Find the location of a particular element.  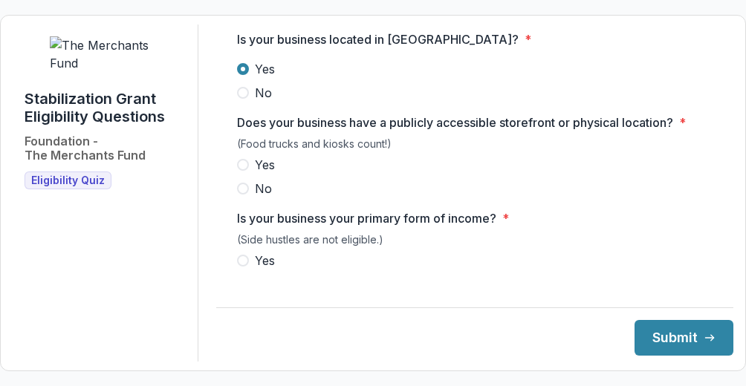

button: Submit is located at coordinates (683, 338).